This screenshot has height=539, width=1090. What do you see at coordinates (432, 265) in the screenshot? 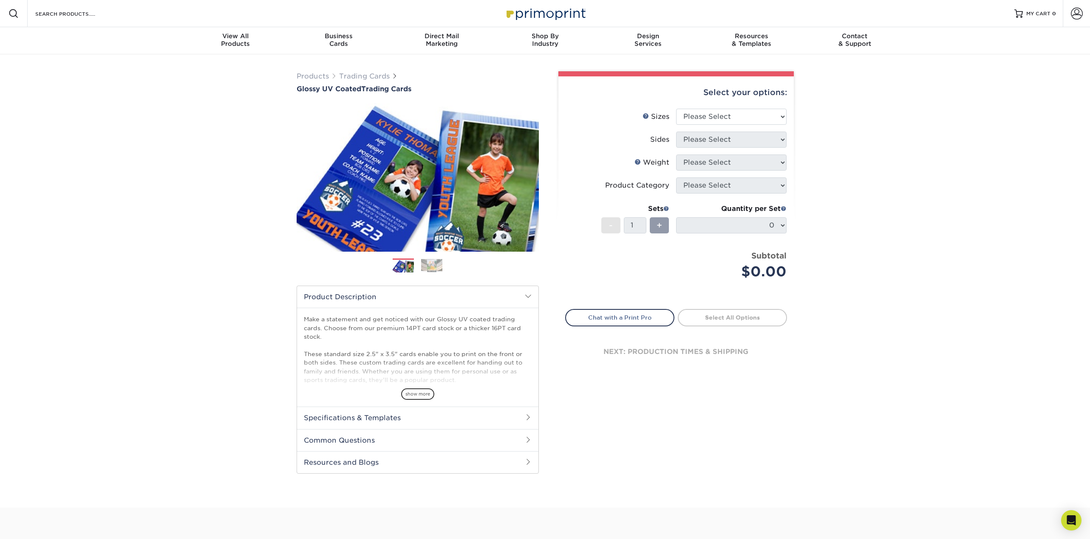
I see `img: Trading Cards 02` at bounding box center [432, 265].